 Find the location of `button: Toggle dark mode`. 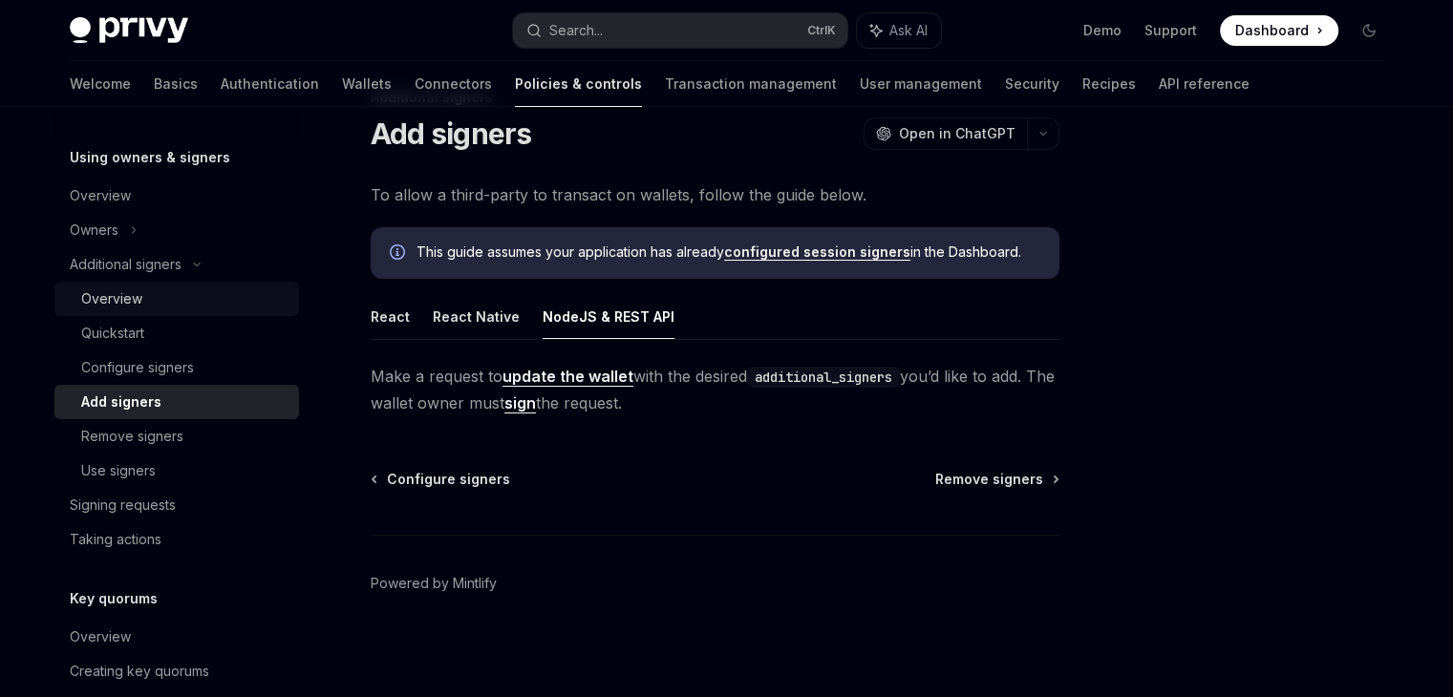

button: Toggle dark mode is located at coordinates (1369, 31).